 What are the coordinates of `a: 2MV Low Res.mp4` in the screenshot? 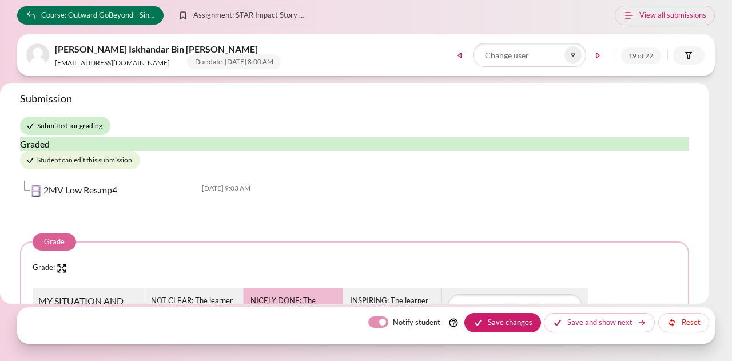 It's located at (80, 189).